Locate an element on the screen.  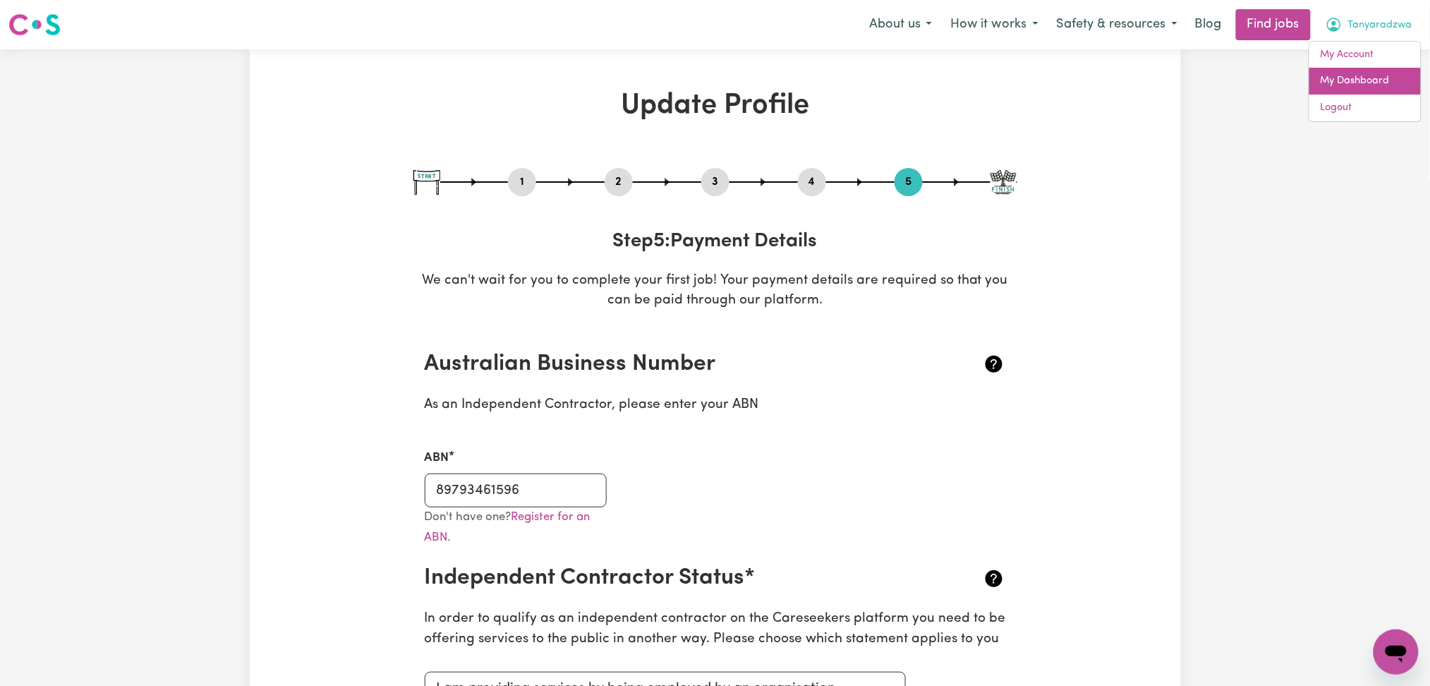
button: About us is located at coordinates (900, 25).